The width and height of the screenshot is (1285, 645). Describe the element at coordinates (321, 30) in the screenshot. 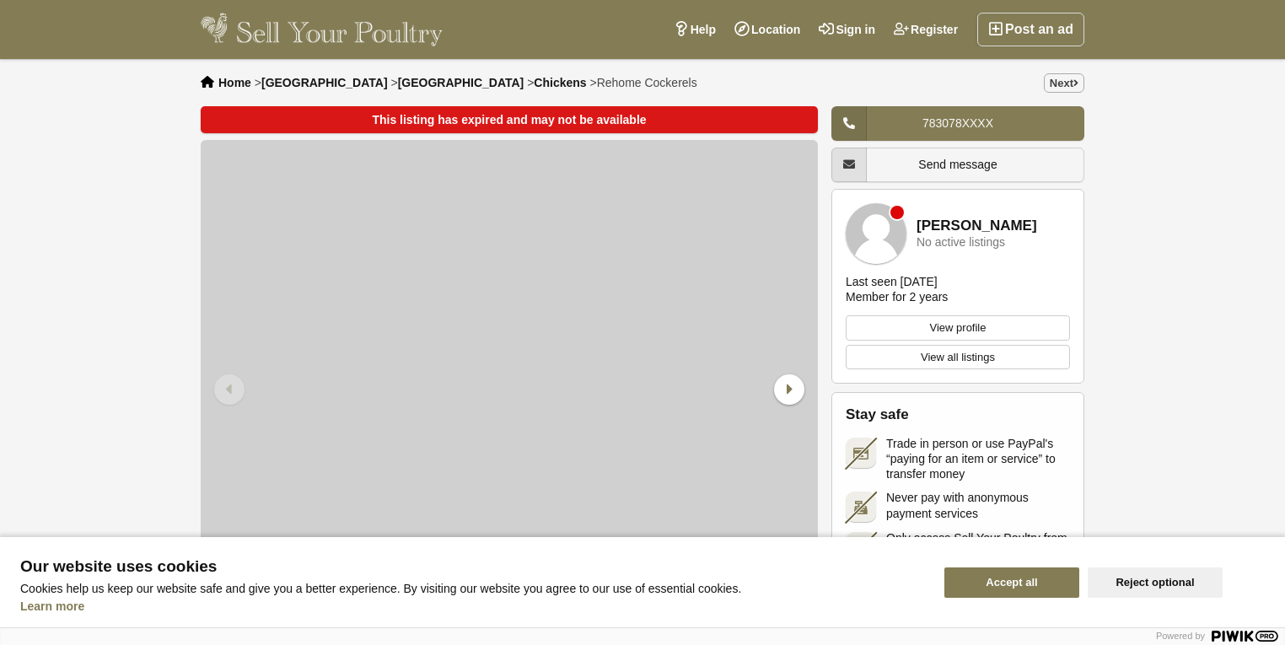

I see `img: Sell Your Poultry` at that location.